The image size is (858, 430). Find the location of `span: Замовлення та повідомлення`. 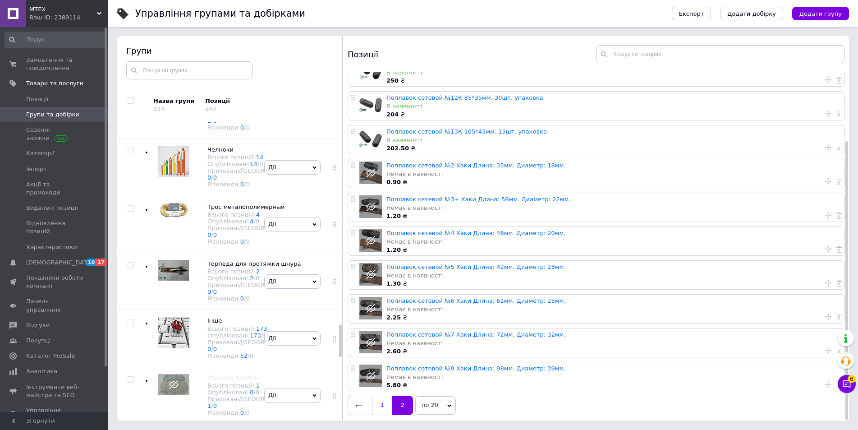

span: Замовлення та повідомлення is located at coordinates (55, 64).